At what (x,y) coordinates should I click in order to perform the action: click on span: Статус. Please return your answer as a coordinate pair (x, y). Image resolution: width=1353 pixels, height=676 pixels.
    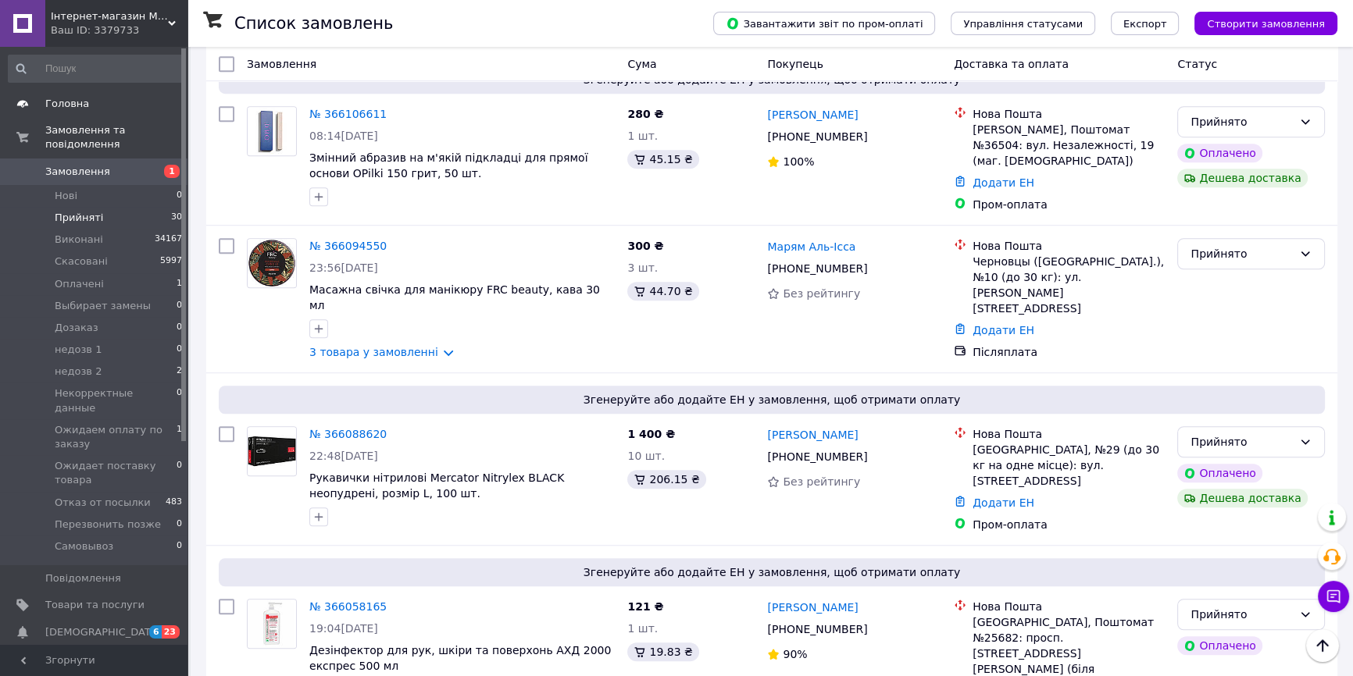
    Looking at the image, I should click on (1197, 64).